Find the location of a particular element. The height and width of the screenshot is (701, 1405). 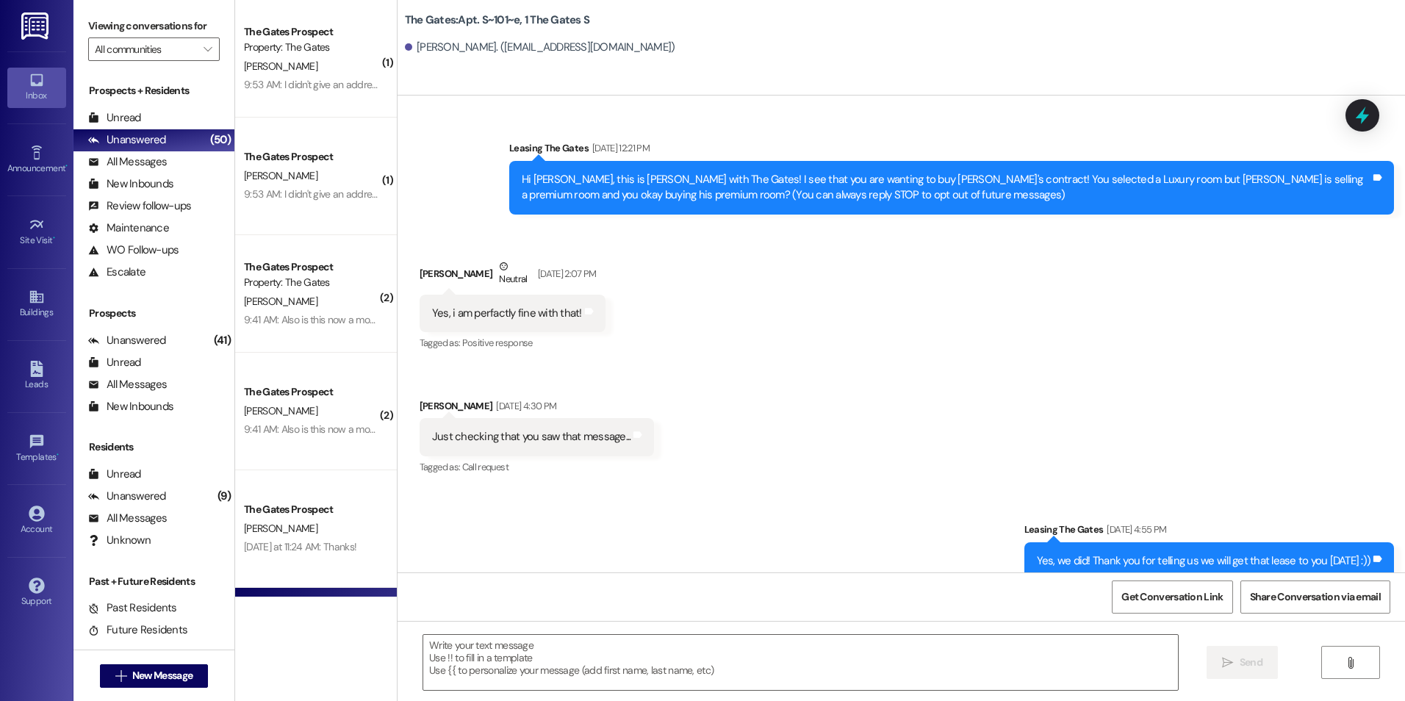

span: Get Conversation Link is located at coordinates (1172, 597).